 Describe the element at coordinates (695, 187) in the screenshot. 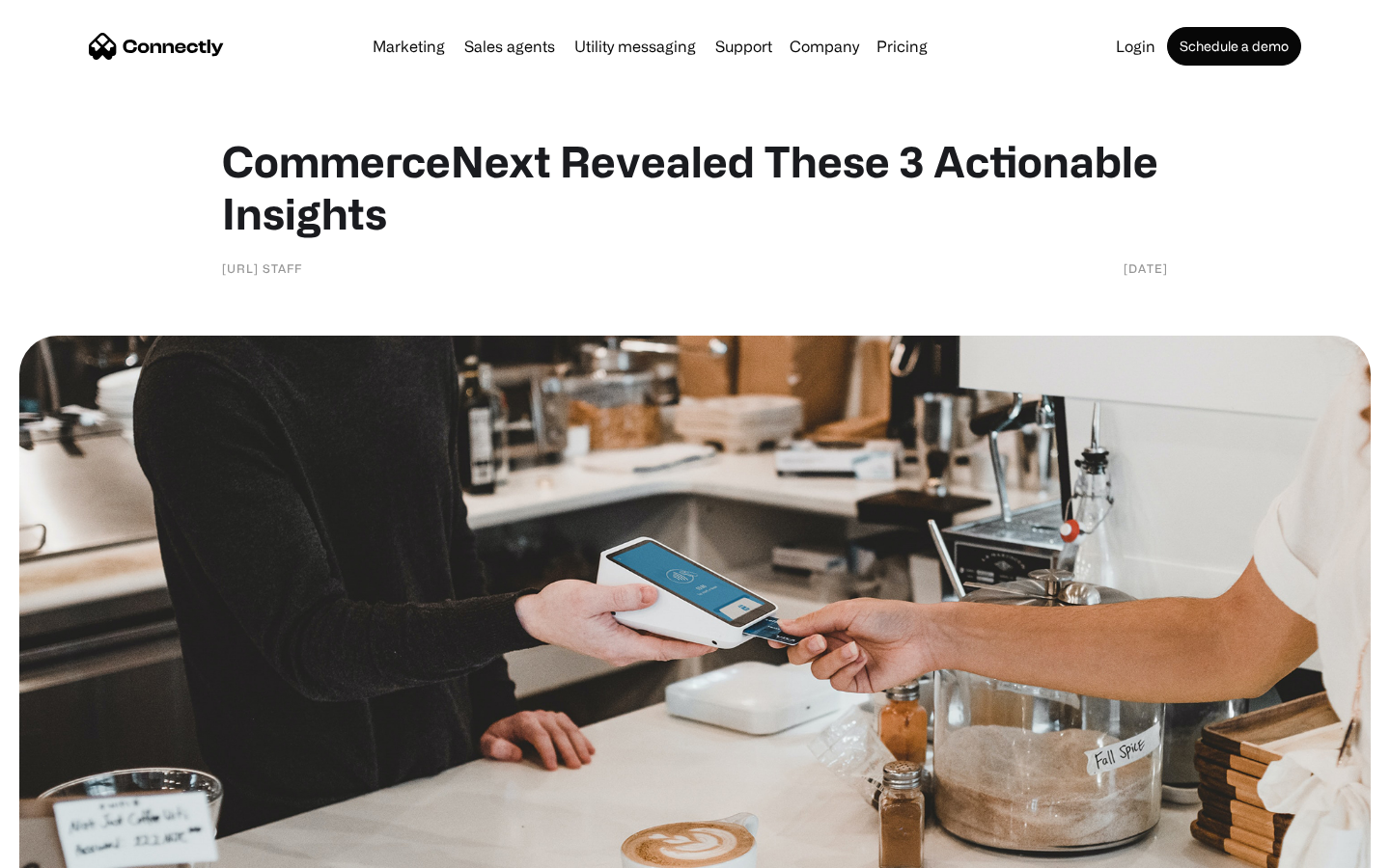

I see `h1: CommerceNext Revealed These 3 Actionable Insights` at that location.